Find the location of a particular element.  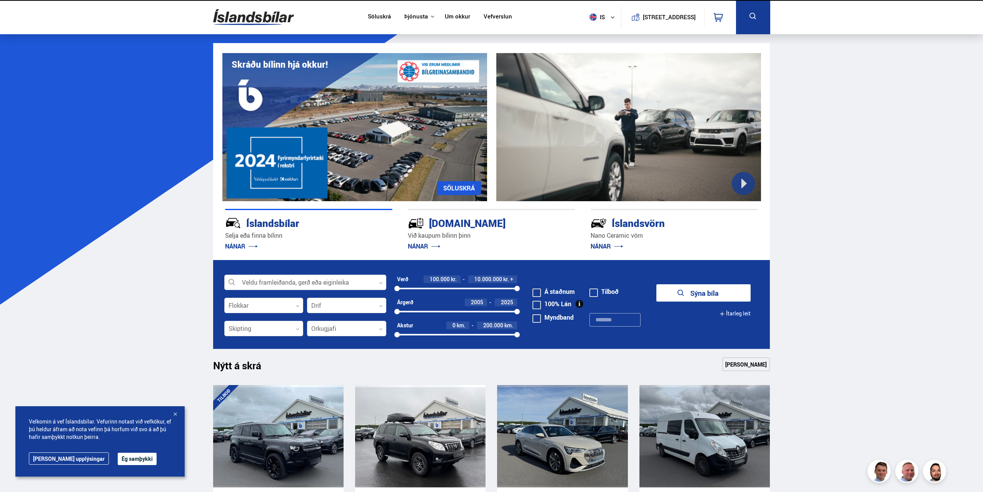

p: Nano Ceramic vörn is located at coordinates (674, 235).